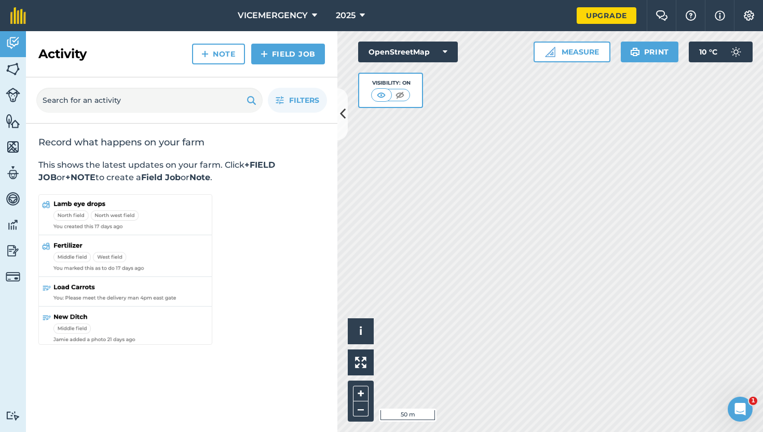 The width and height of the screenshot is (763, 432). I want to click on a: Note, so click(219, 54).